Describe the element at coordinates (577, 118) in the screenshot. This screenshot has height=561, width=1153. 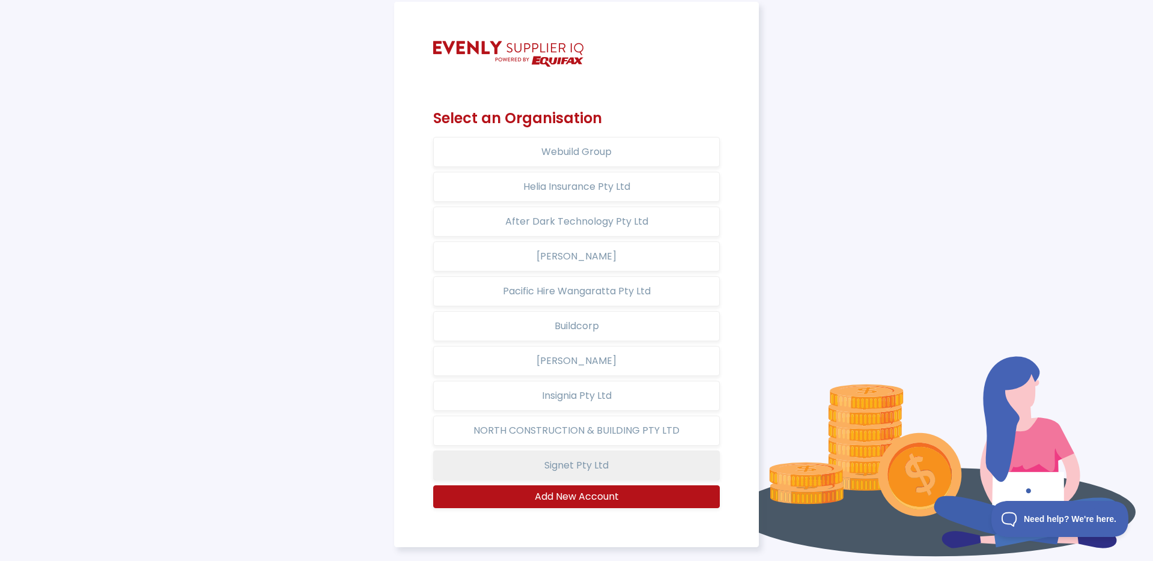
I see `h2: Select an Organisation` at that location.